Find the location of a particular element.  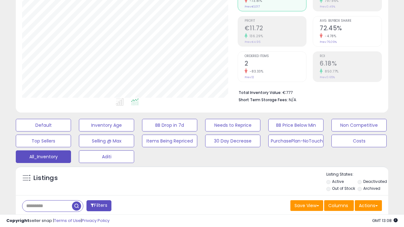

b: Total Inventory Value: is located at coordinates (260, 92).